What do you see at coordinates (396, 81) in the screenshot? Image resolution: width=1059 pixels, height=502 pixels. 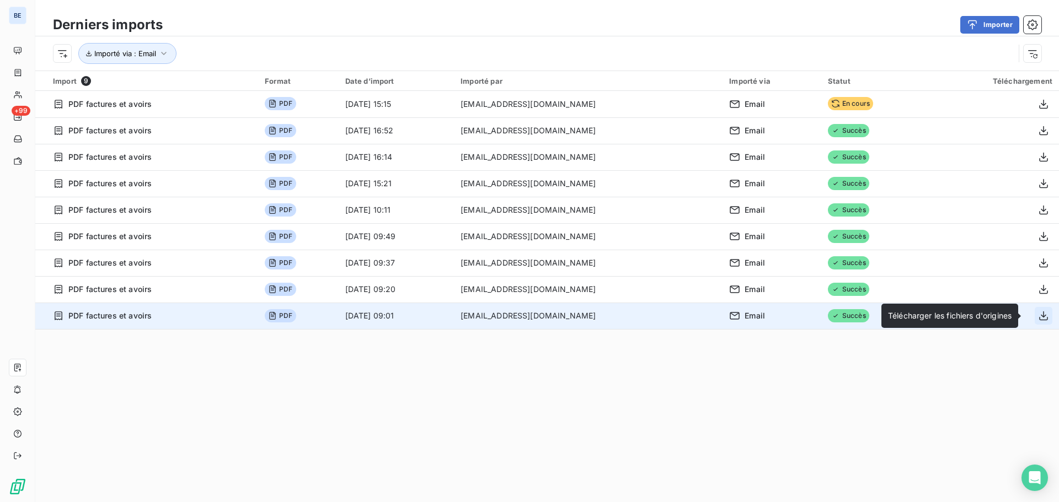 I see `div: Date d’import` at bounding box center [396, 81].